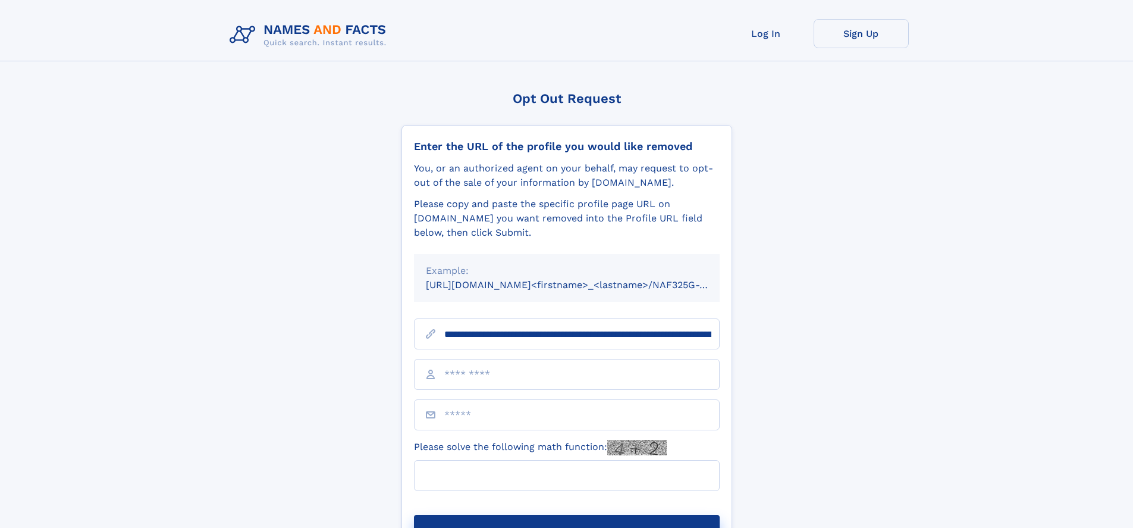 The image size is (1133, 528). I want to click on div: Example:, so click(567, 271).